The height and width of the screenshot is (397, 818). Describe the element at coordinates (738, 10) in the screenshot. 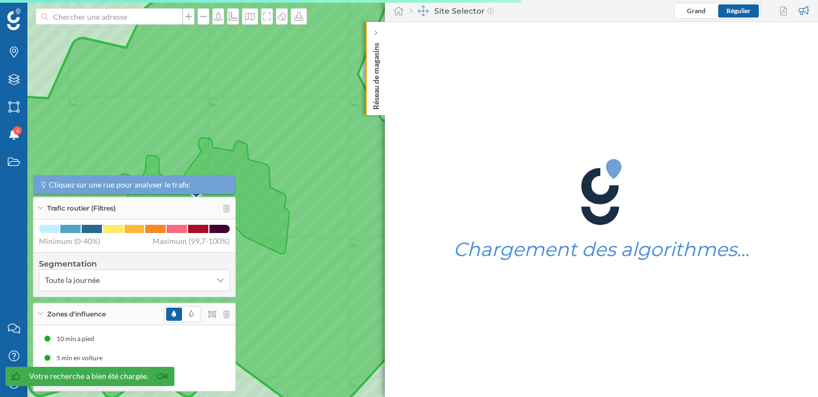

I see `span: Régulier` at that location.